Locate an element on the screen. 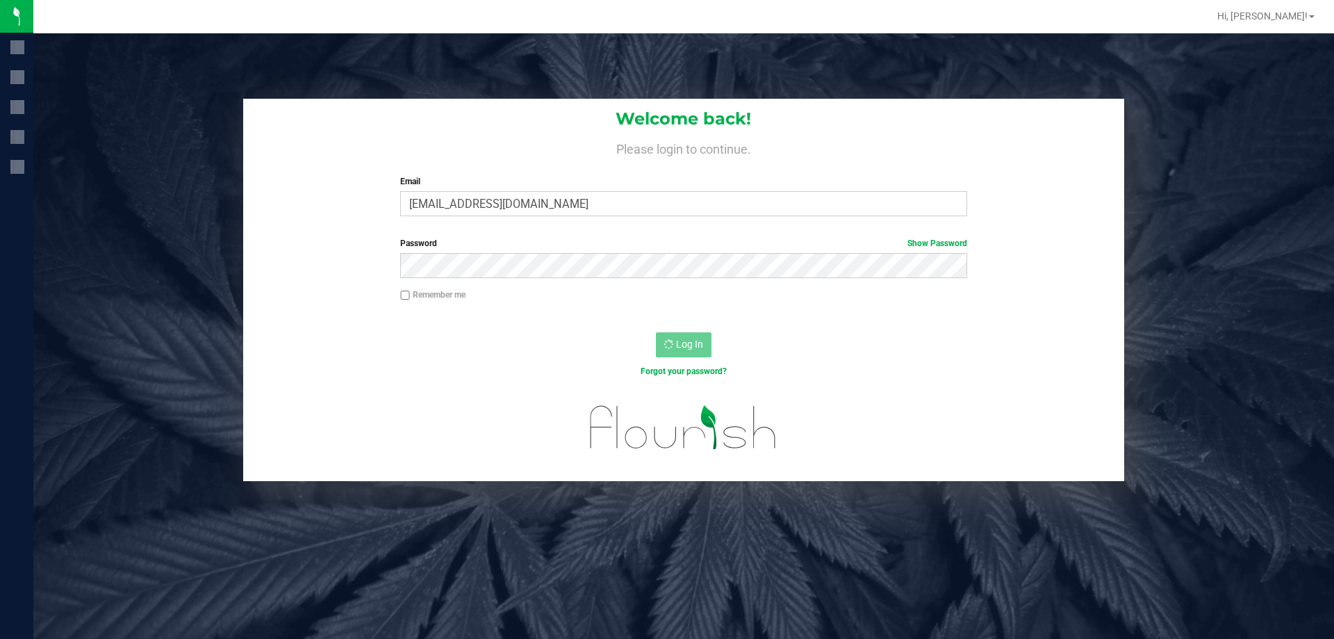 The width and height of the screenshot is (1334, 639). span: Log In is located at coordinates (689, 344).